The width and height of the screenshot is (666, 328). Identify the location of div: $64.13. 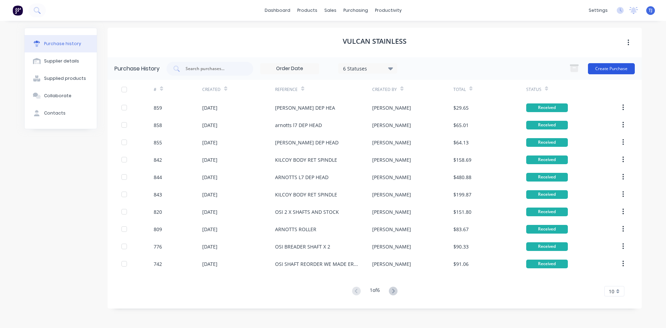
(461, 142).